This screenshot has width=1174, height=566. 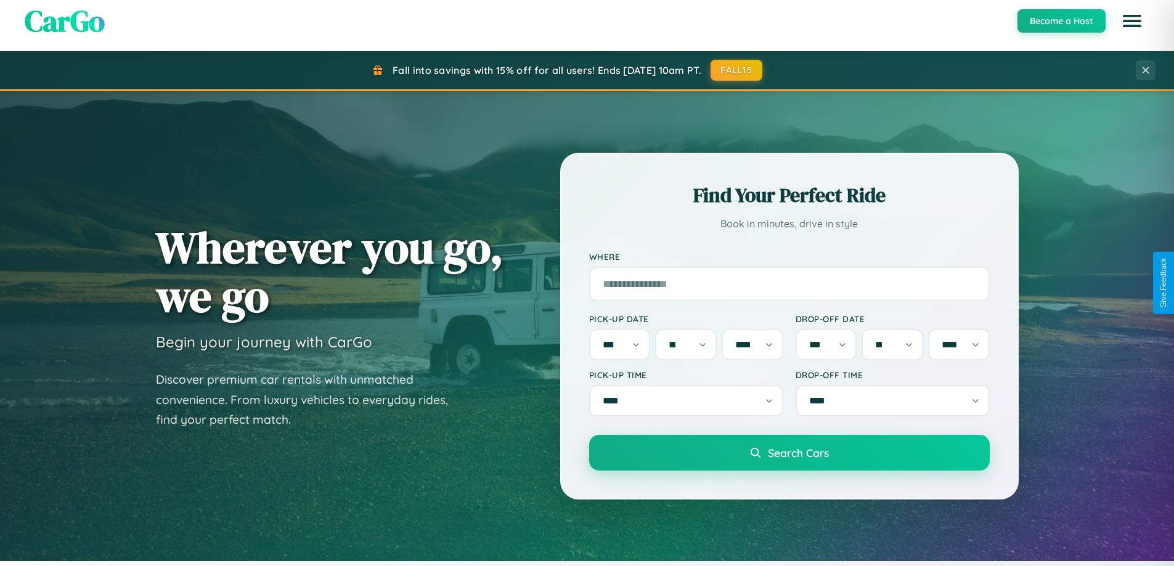 What do you see at coordinates (789, 256) in the screenshot?
I see `label: Where` at bounding box center [789, 256].